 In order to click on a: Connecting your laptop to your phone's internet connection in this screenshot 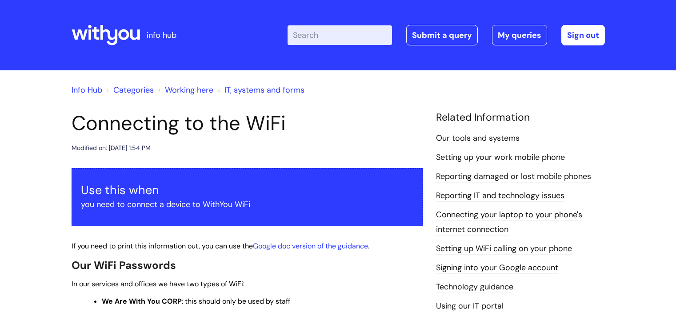, I will do `click(509, 222)`.